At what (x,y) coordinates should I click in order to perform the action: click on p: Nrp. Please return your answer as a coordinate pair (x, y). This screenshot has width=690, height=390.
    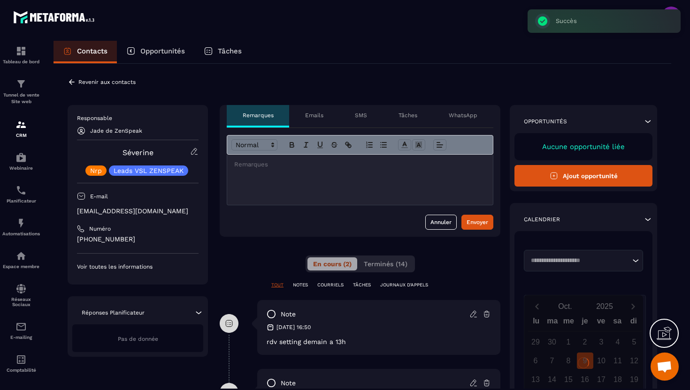
    Looking at the image, I should click on (96, 171).